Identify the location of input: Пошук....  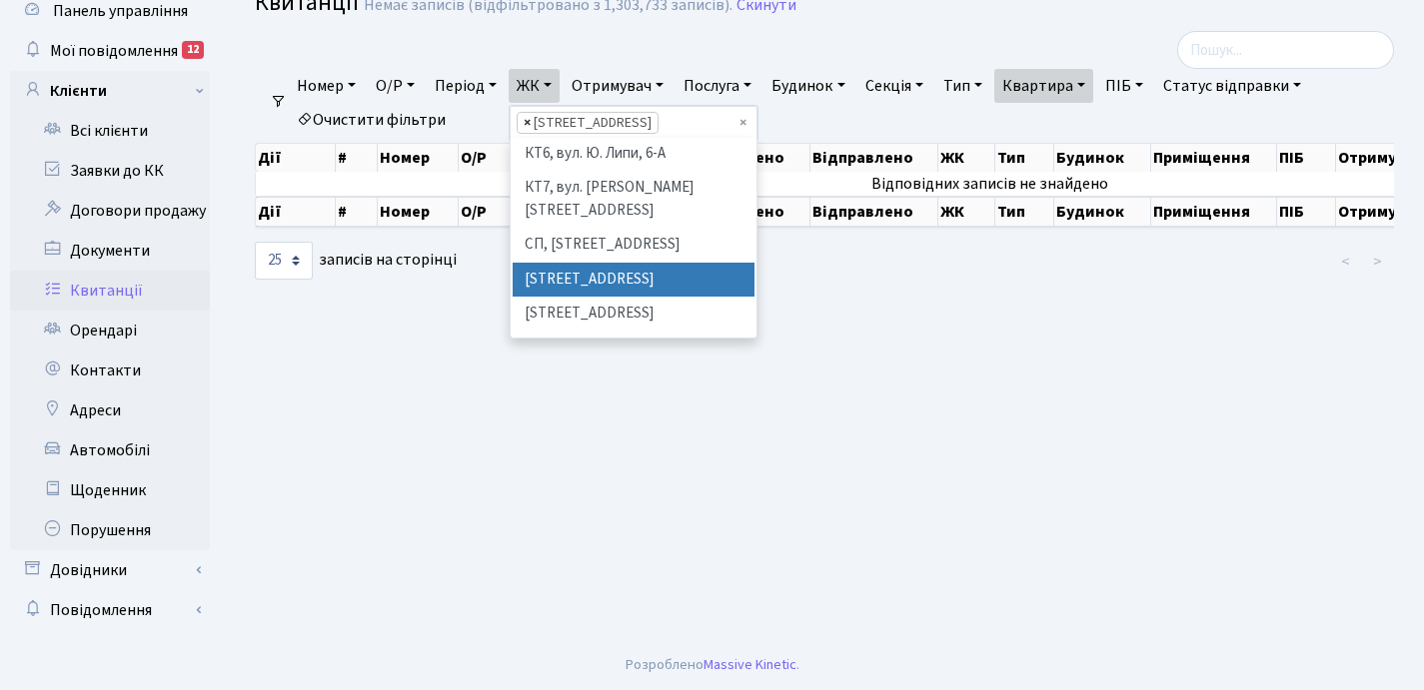
(1285, 50).